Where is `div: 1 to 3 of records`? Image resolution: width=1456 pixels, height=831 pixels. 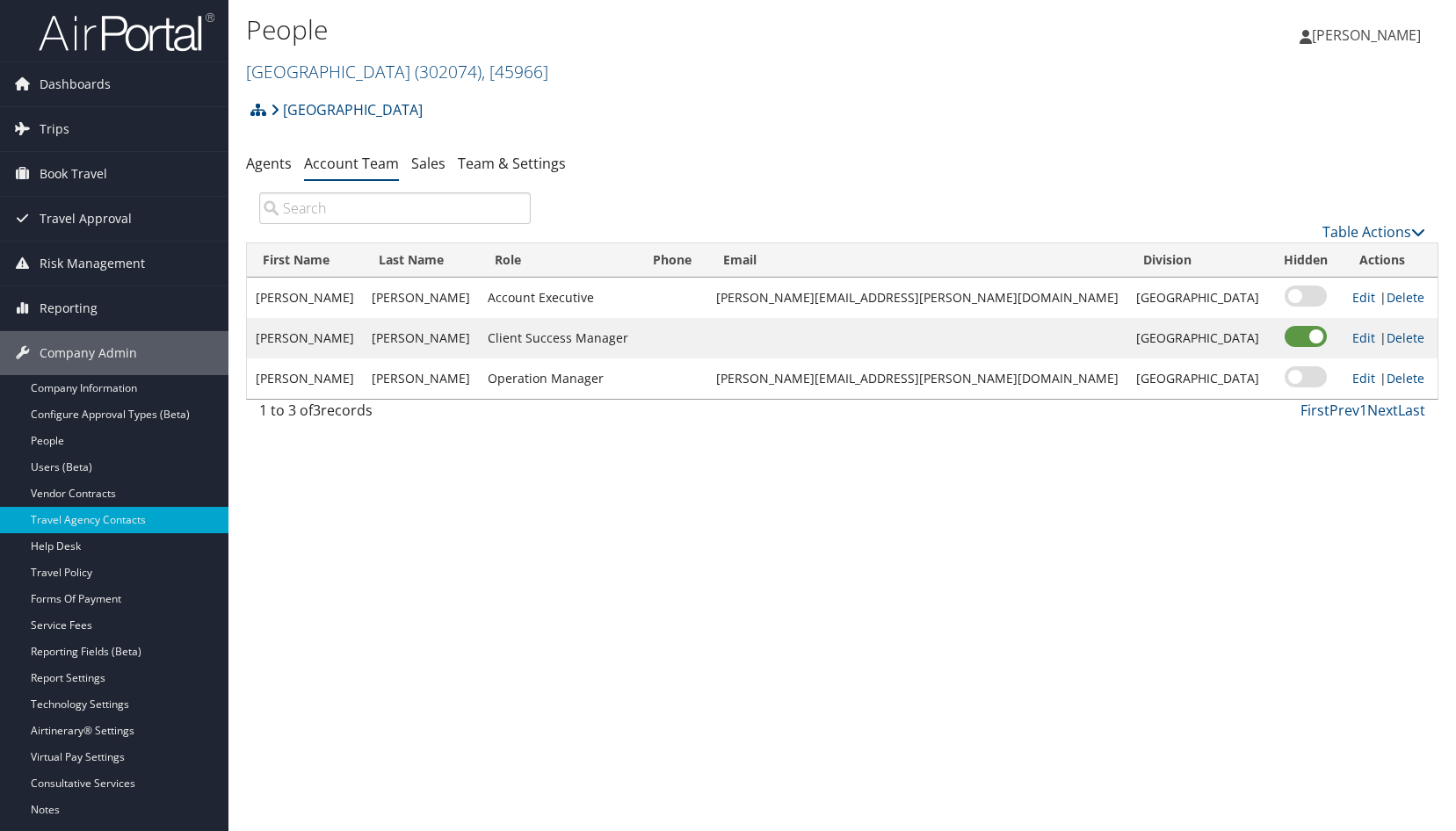
div: 1 to 3 of records is located at coordinates (395, 415).